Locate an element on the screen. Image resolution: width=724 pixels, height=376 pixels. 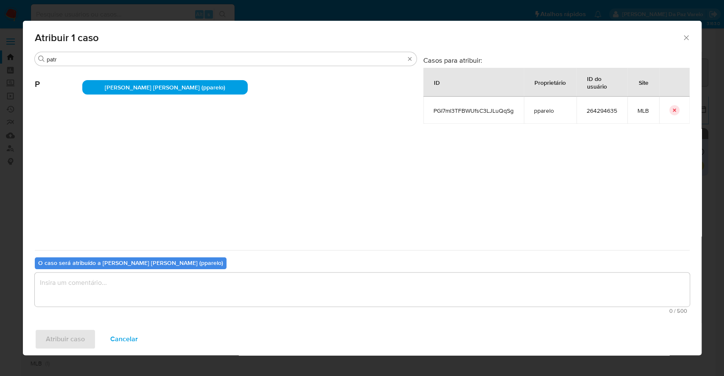
span: MLB is located at coordinates (643, 111).